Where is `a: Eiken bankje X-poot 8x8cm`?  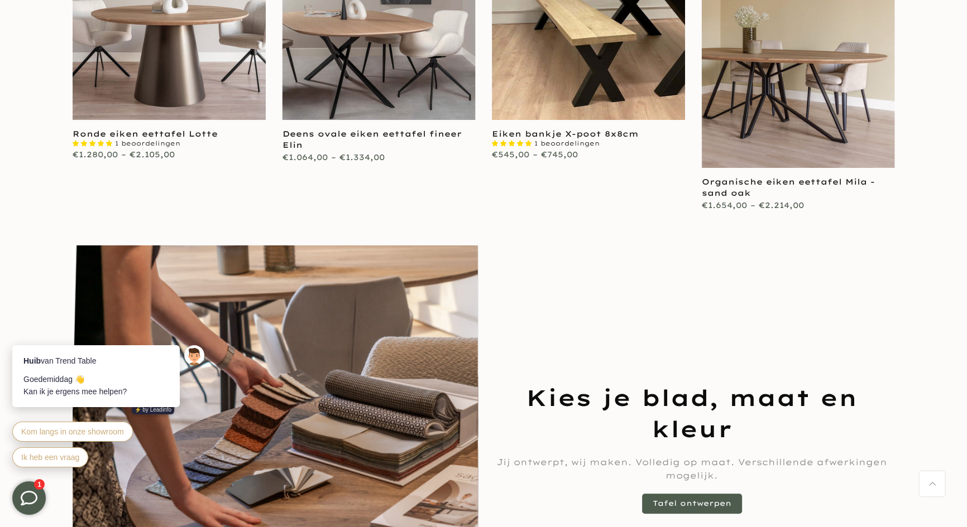 a: Eiken bankje X-poot 8x8cm is located at coordinates (565, 134).